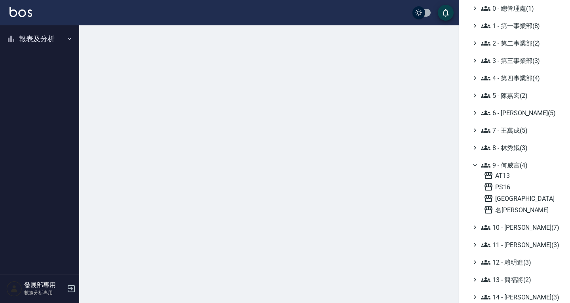  What do you see at coordinates (519, 262) in the screenshot?
I see `span: 12 - 賴明進(3)` at bounding box center [519, 262].